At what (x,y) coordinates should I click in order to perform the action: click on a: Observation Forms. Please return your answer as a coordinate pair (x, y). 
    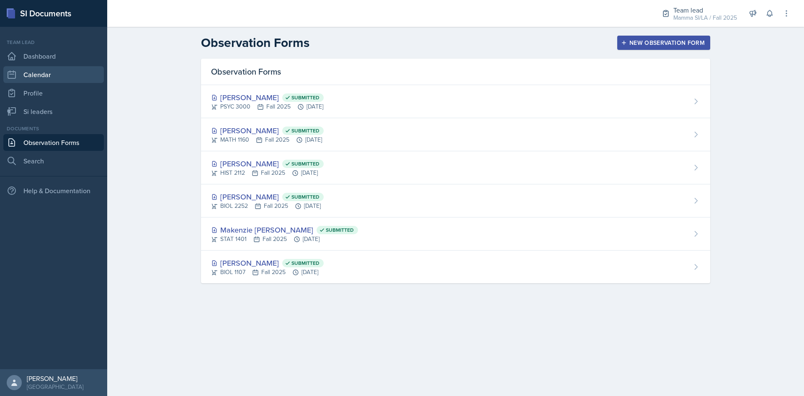
    Looking at the image, I should click on (54, 142).